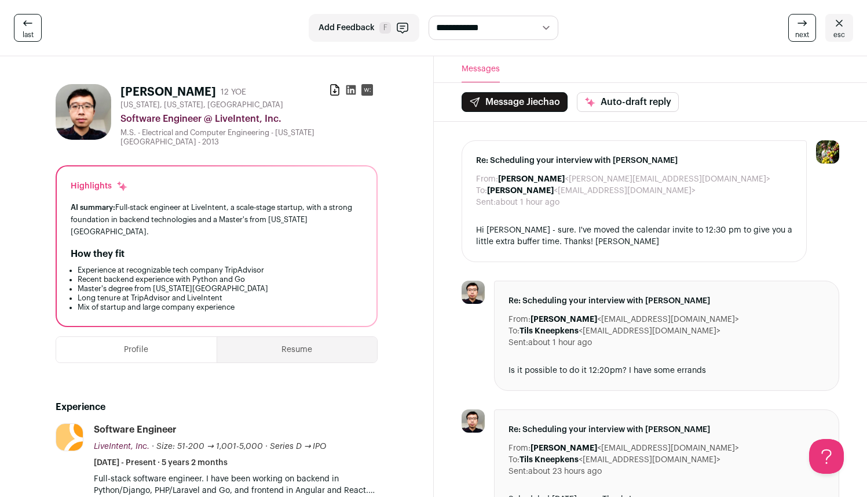  I want to click on li: Long tenure at TripAdvisor and LiveIntent, so click(220, 298).